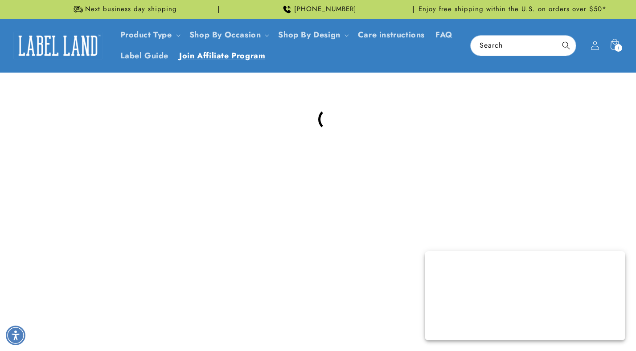 The height and width of the screenshot is (351, 636). What do you see at coordinates (566, 45) in the screenshot?
I see `button: Search` at bounding box center [566, 45].